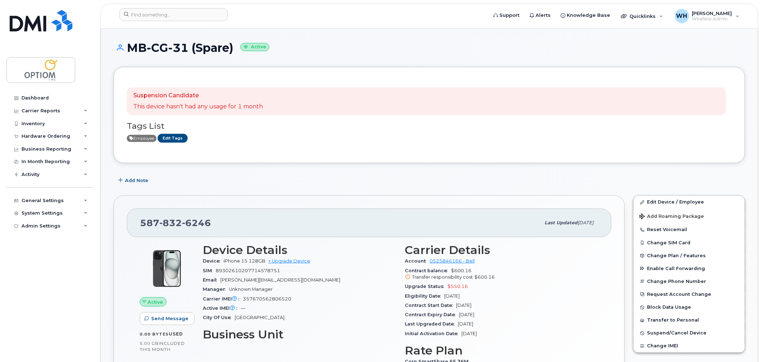 The image size is (762, 362). What do you see at coordinates (162, 347) in the screenshot?
I see `span: included this month` at bounding box center [162, 347].